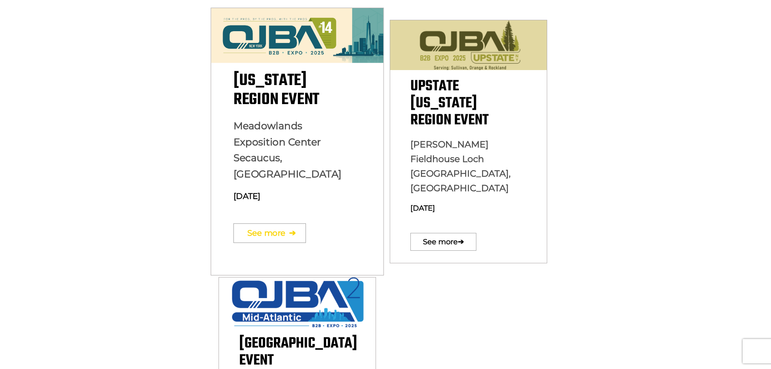 The width and height of the screenshot is (771, 369). Describe the element at coordinates (143, 14) in the screenshot. I see `div: Minimize live chat window` at that location.